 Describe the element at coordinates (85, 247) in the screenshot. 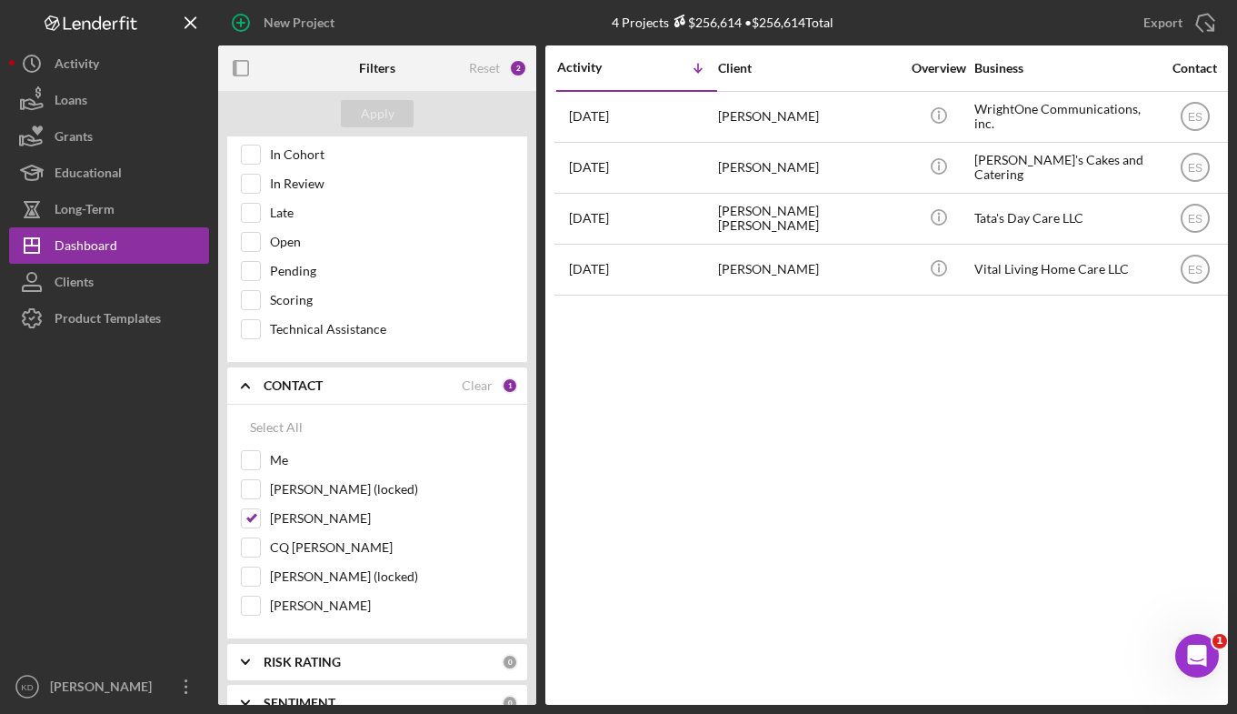

I see `div: Dashboard` at that location.